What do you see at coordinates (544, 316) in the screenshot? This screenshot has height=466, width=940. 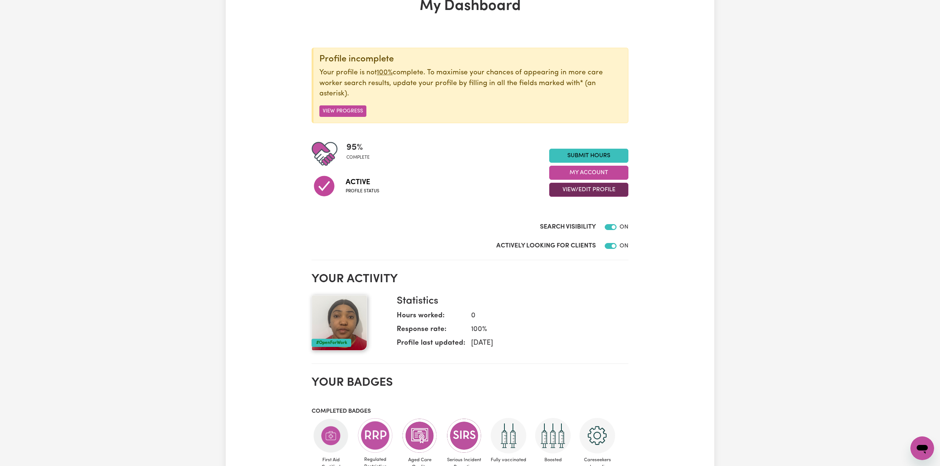 I see `dd: 0` at bounding box center [544, 316].